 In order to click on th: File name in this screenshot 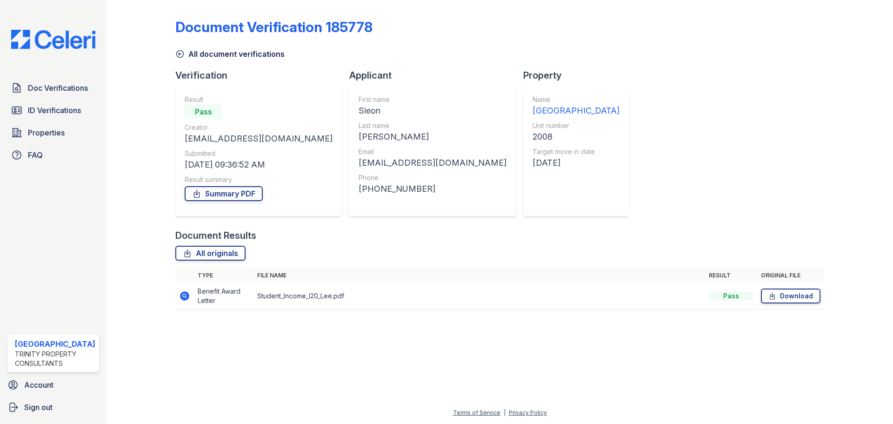, I will do `click(479, 275)`.